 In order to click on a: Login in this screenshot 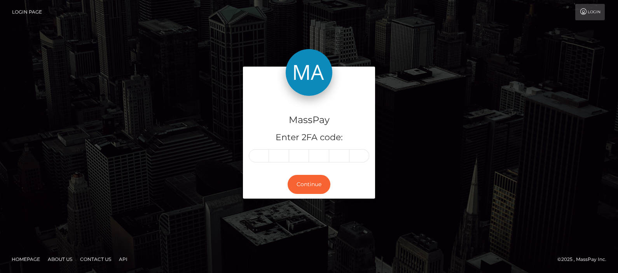, I will do `click(590, 12)`.